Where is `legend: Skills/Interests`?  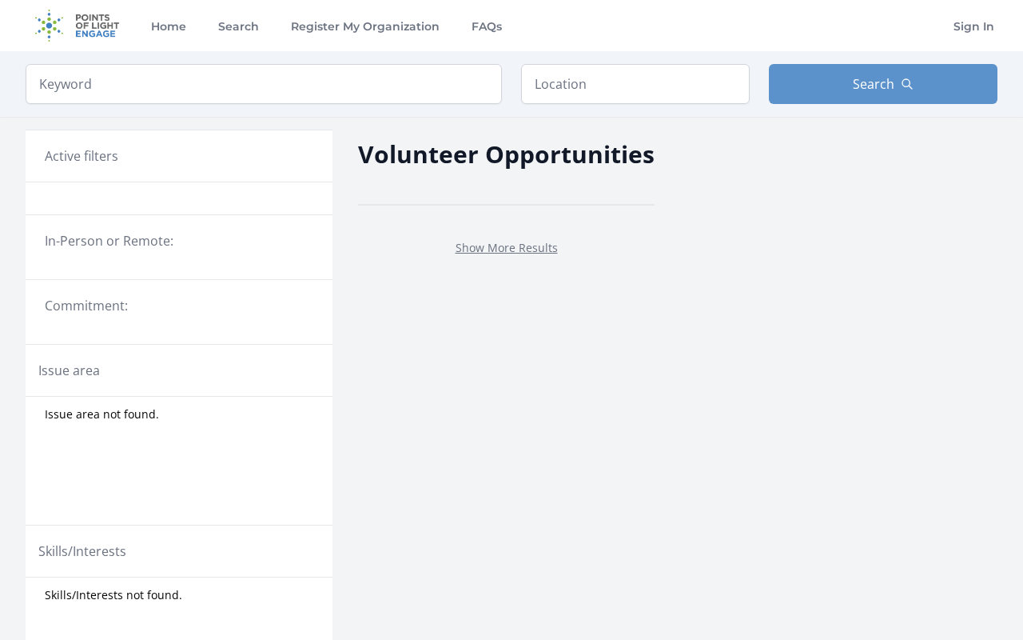 legend: Skills/Interests is located at coordinates (82, 551).